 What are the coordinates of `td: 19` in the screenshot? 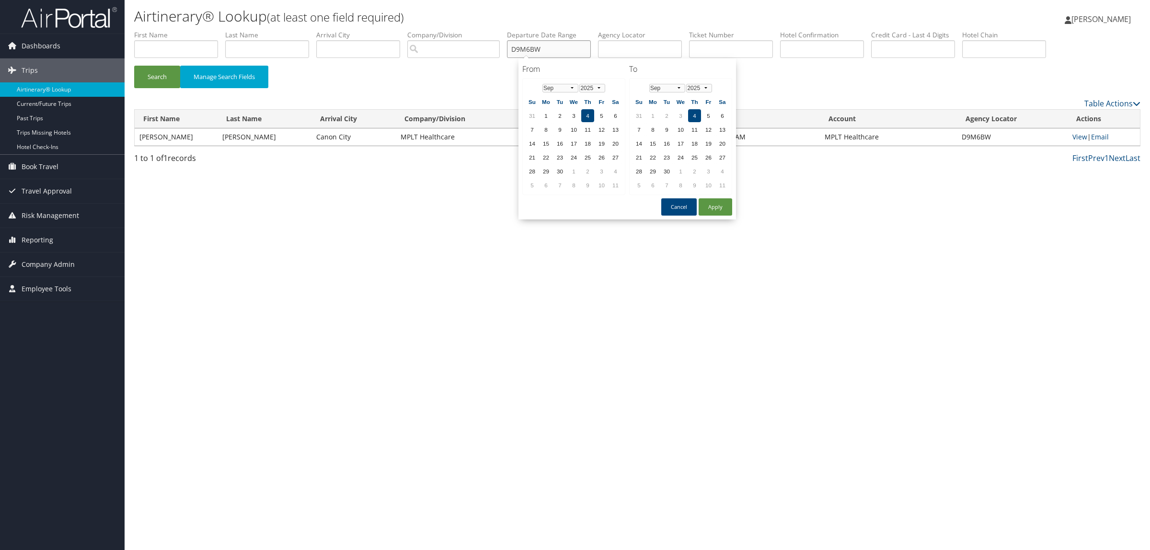 It's located at (601, 143).